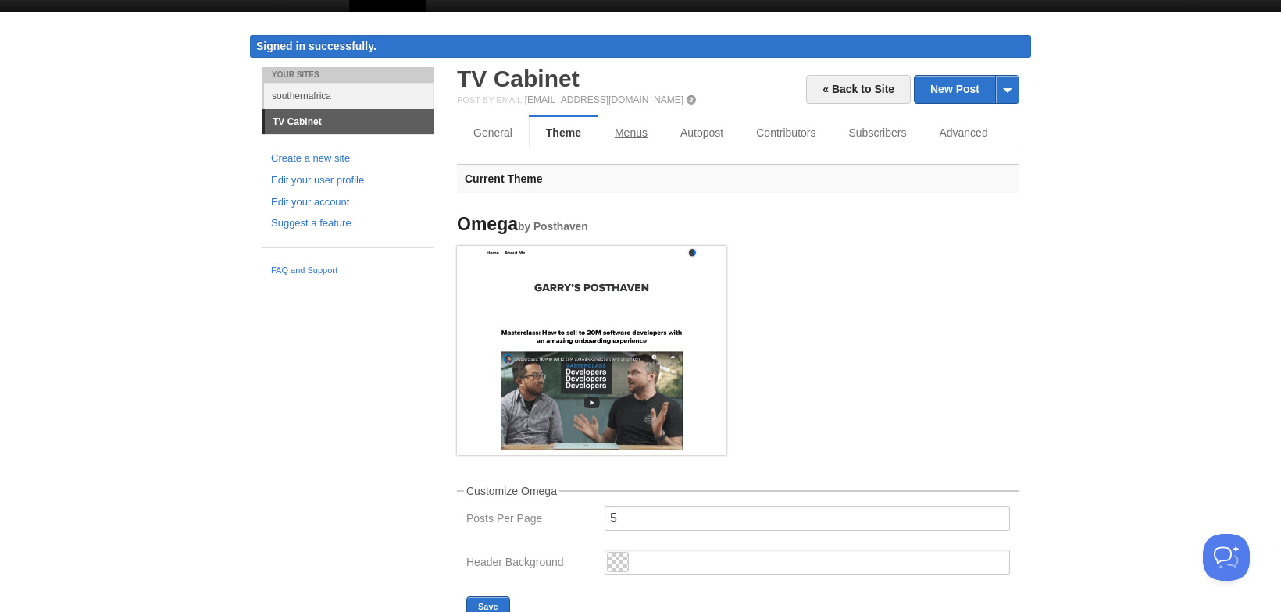 The width and height of the screenshot is (1281, 612). Describe the element at coordinates (347, 75) in the screenshot. I see `li: Your Sites` at that location.